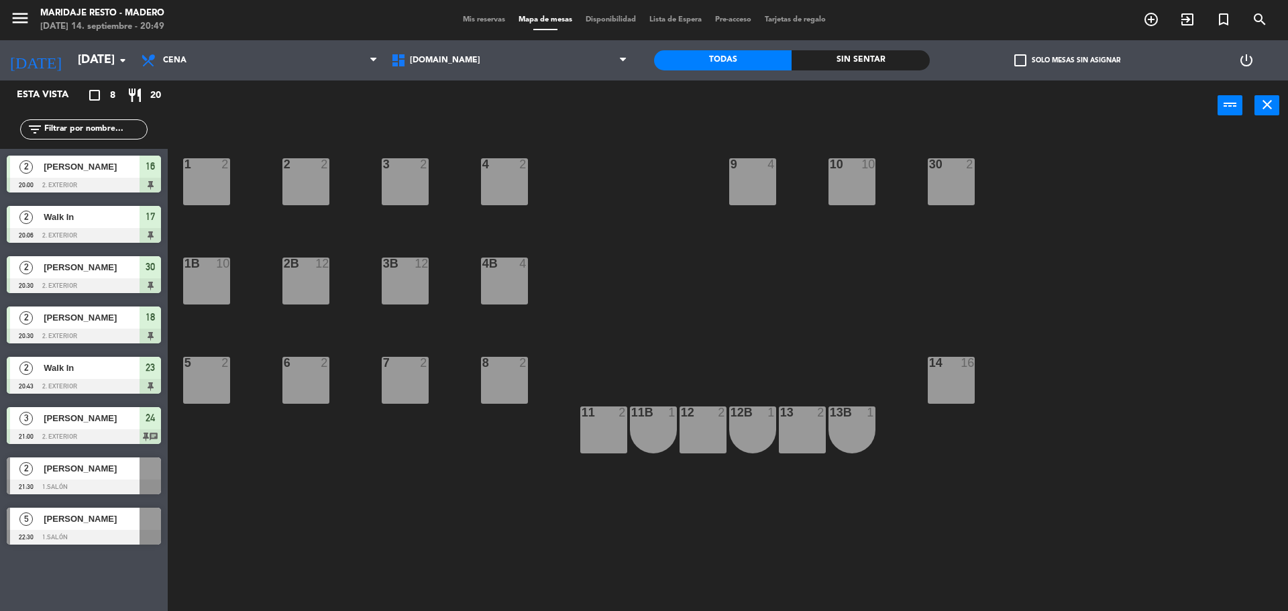  What do you see at coordinates (284, 363) in the screenshot?
I see `div: 6` at bounding box center [284, 363].